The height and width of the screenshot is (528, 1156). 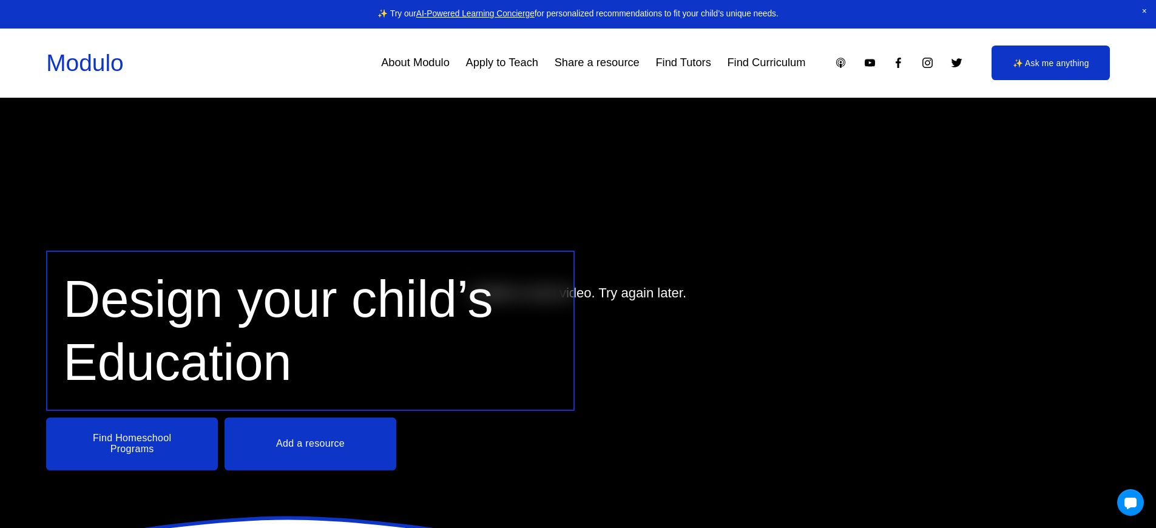 I want to click on a: Find Tutors, so click(x=682, y=62).